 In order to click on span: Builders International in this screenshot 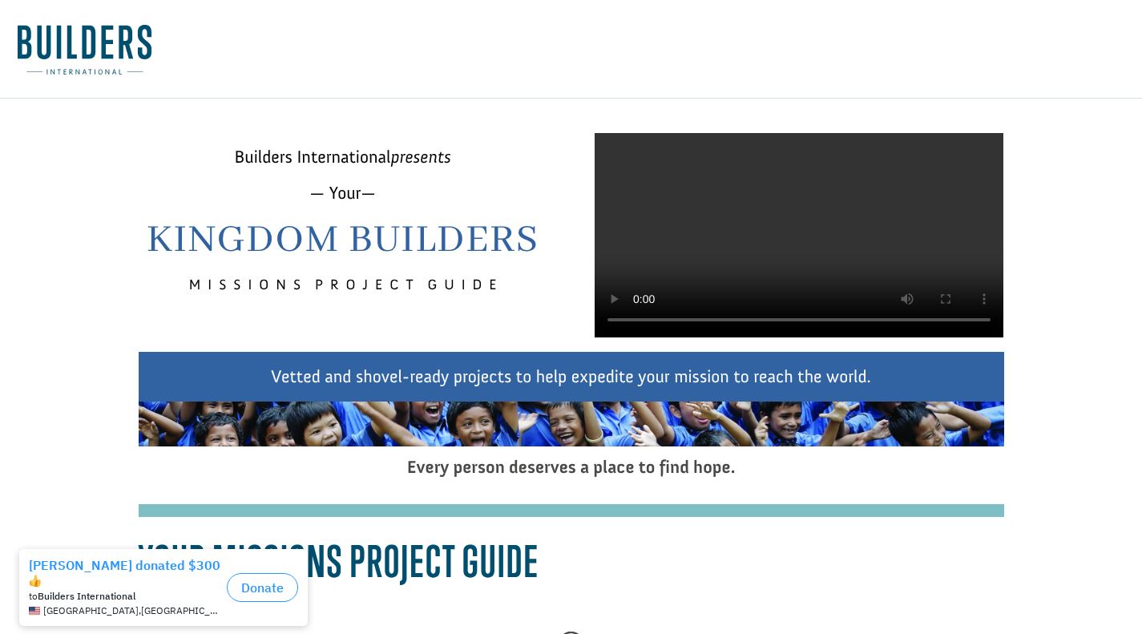, I will do `click(342, 156)`.